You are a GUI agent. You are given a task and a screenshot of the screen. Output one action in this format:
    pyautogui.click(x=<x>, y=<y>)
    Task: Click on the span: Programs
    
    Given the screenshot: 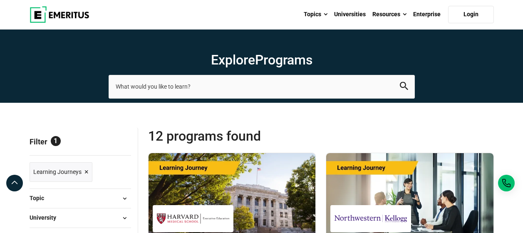 What is the action you would take?
    pyautogui.click(x=284, y=60)
    